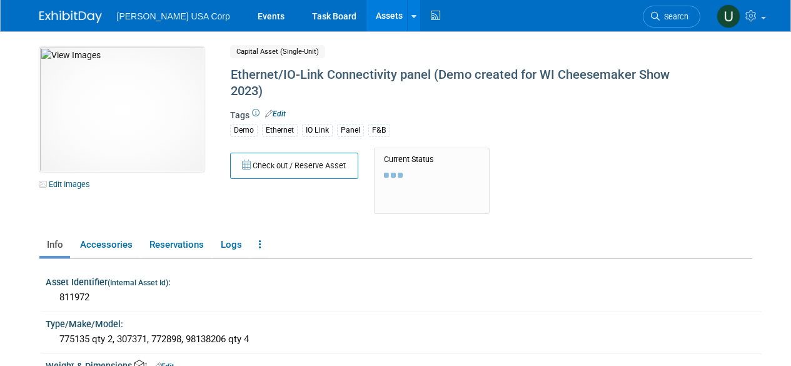 The width and height of the screenshot is (791, 366). Describe the element at coordinates (106, 245) in the screenshot. I see `a: Accessories` at that location.